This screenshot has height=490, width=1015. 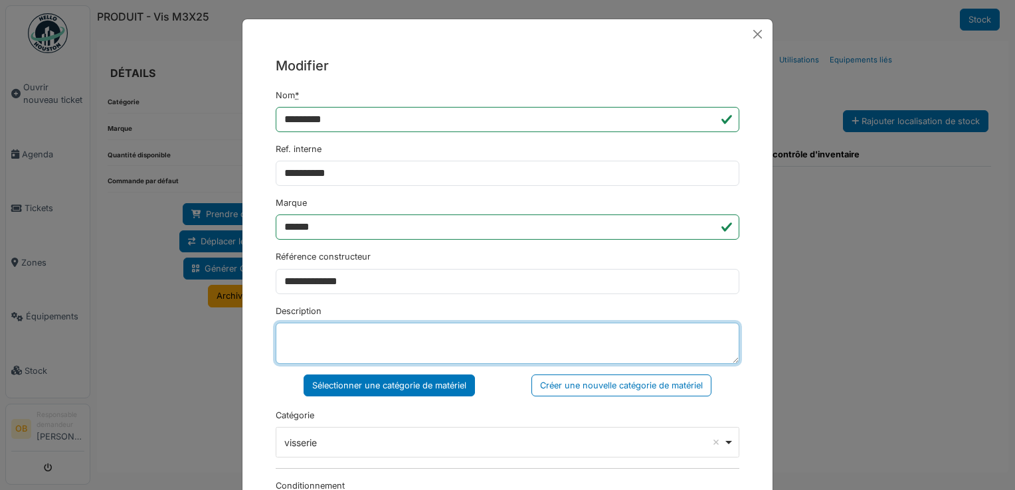 What do you see at coordinates (291, 203) in the screenshot?
I see `label: Marque` at bounding box center [291, 203].